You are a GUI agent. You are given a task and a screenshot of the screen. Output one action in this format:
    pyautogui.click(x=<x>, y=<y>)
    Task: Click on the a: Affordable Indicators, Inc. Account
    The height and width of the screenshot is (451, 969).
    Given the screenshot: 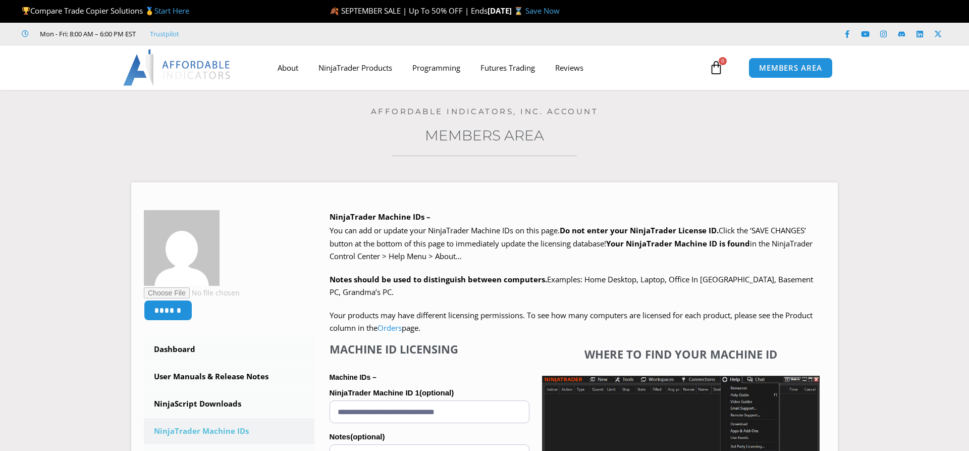 What is the action you would take?
    pyautogui.click(x=484, y=111)
    